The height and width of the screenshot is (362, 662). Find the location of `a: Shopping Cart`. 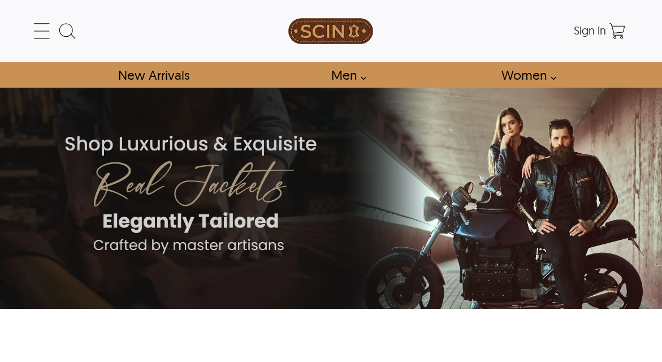

a: Shopping Cart is located at coordinates (617, 31).